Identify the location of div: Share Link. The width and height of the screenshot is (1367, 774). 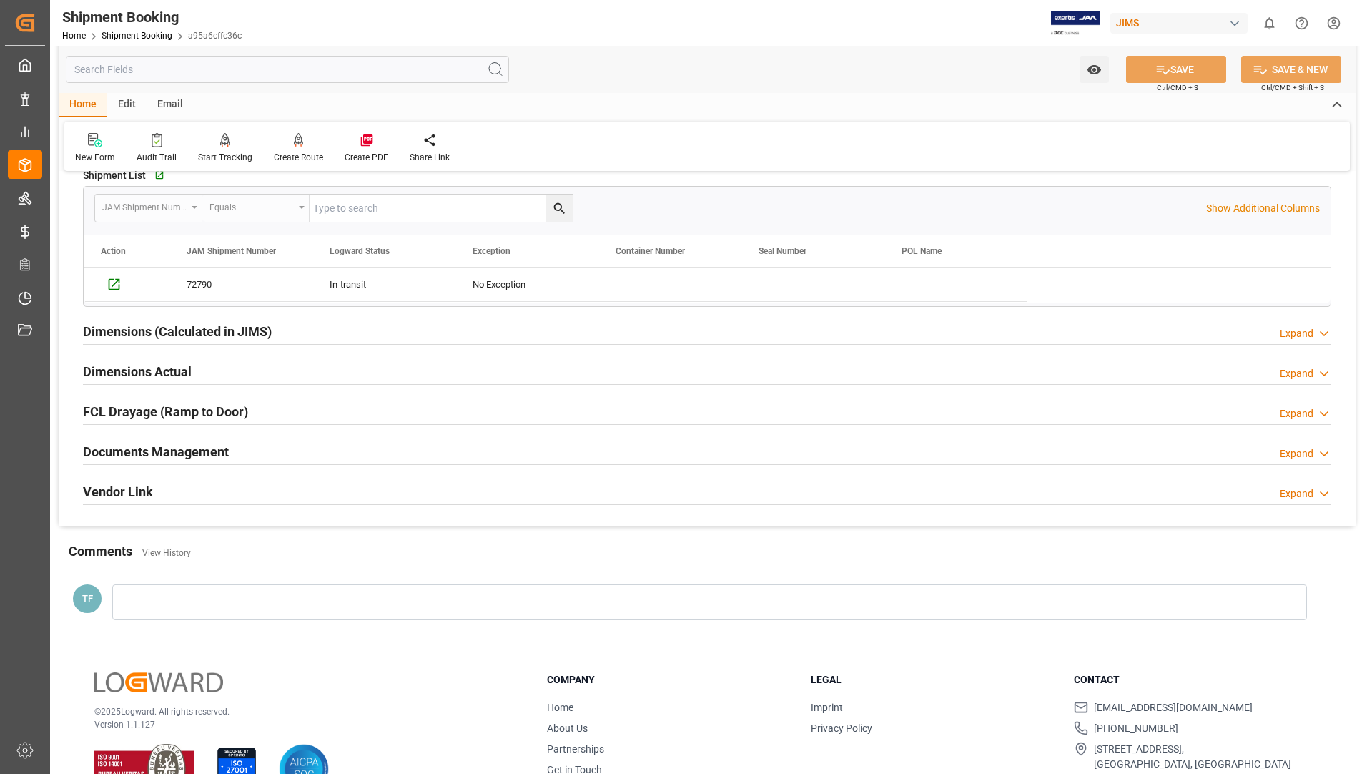
(430, 157).